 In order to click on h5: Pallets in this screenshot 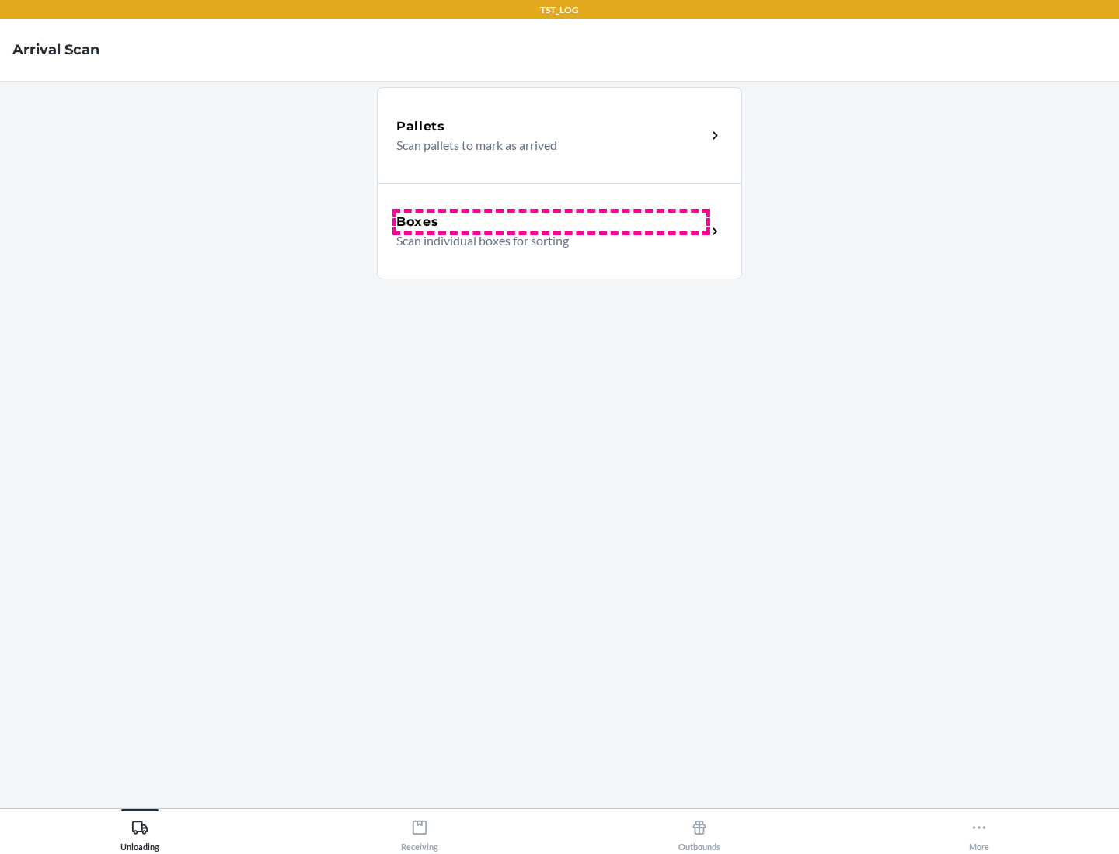, I will do `click(420, 127)`.